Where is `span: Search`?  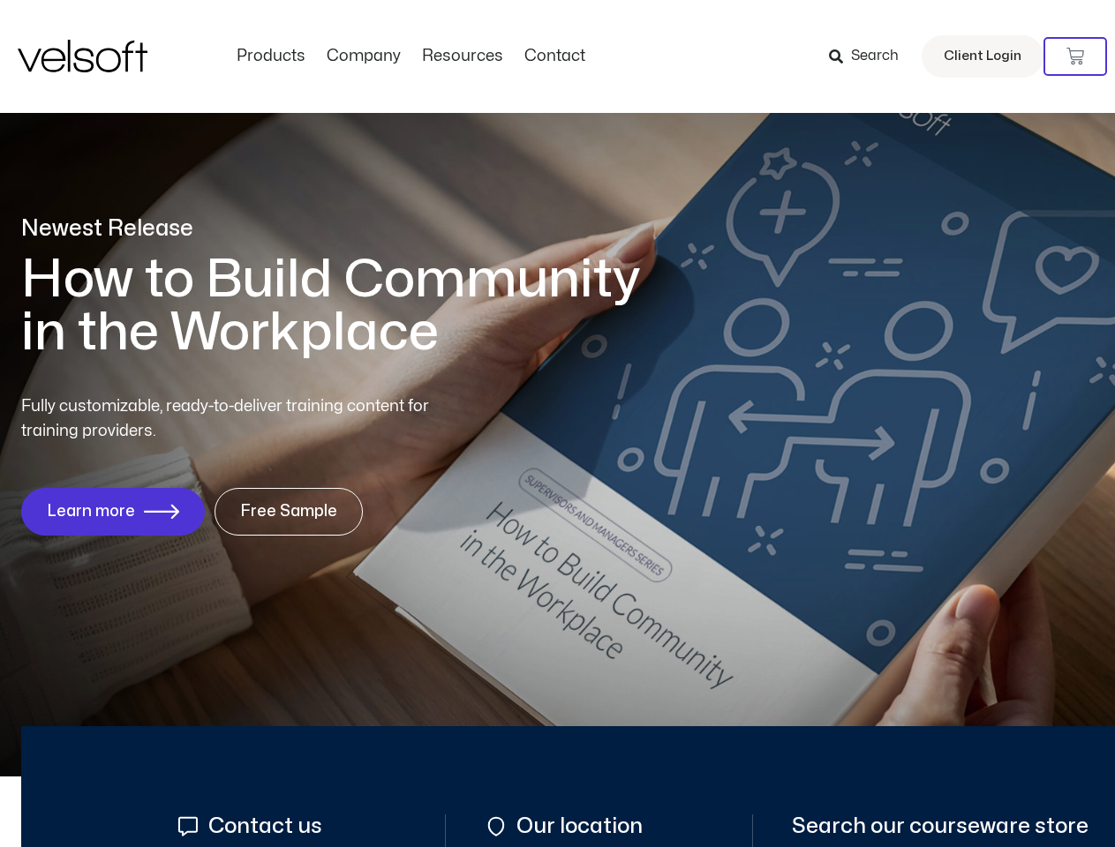 span: Search is located at coordinates (875, 56).